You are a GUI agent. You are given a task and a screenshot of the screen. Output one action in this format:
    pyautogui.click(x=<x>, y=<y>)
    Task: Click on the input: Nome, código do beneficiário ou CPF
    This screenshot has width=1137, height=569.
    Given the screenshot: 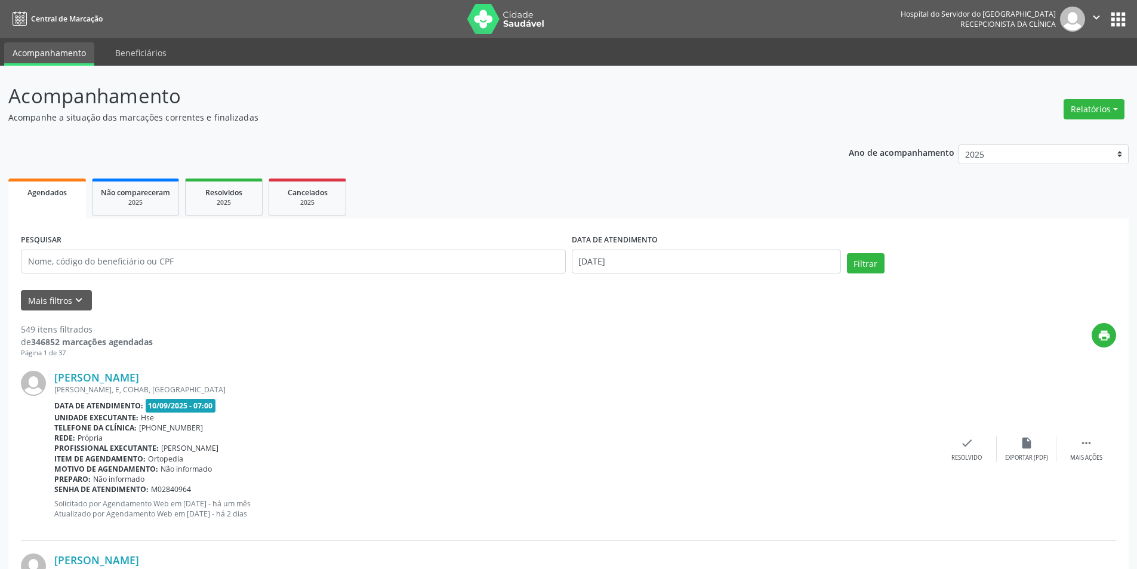 What is the action you would take?
    pyautogui.click(x=293, y=261)
    